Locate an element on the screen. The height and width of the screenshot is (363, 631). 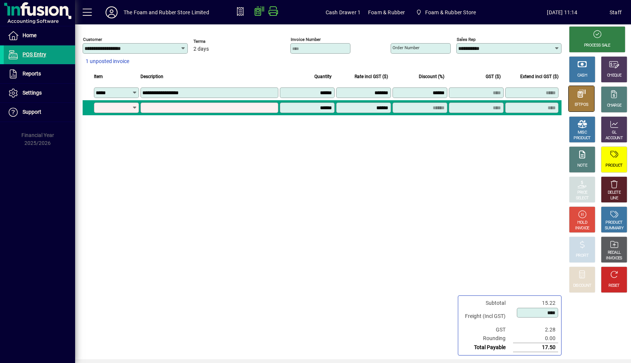
td: 0.00 is located at coordinates (536, 339).